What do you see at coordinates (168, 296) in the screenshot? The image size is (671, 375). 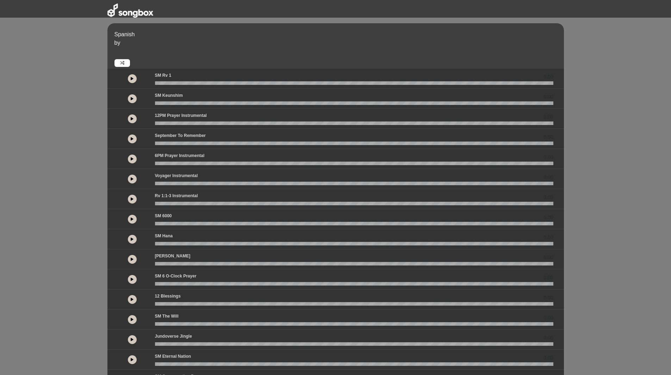 I see `p: 12 Blessings` at bounding box center [168, 296].